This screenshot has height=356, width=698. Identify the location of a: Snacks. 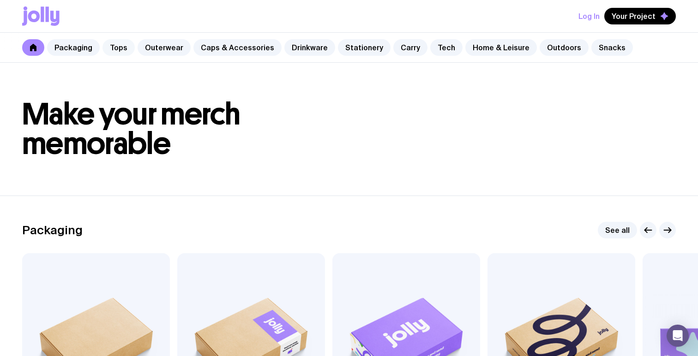
(612, 48).